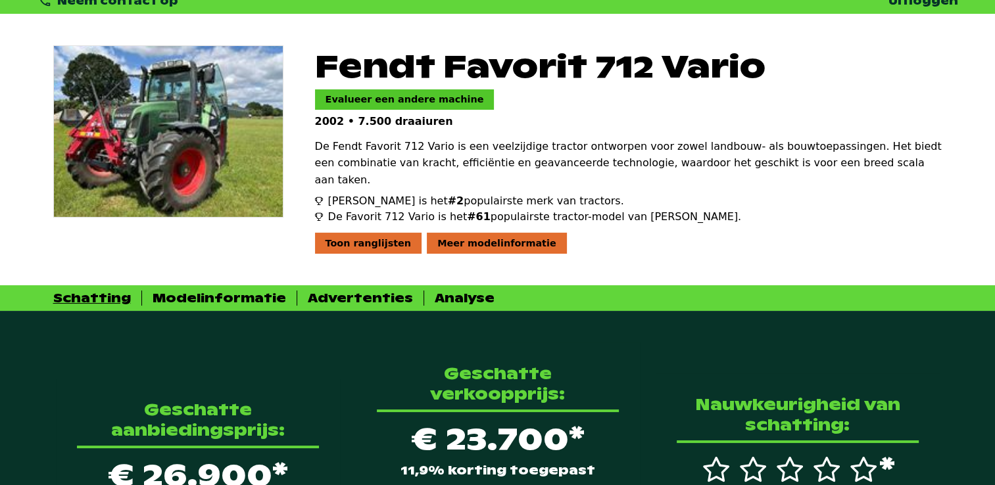 The image size is (995, 485). I want to click on div: Schatting, so click(92, 298).